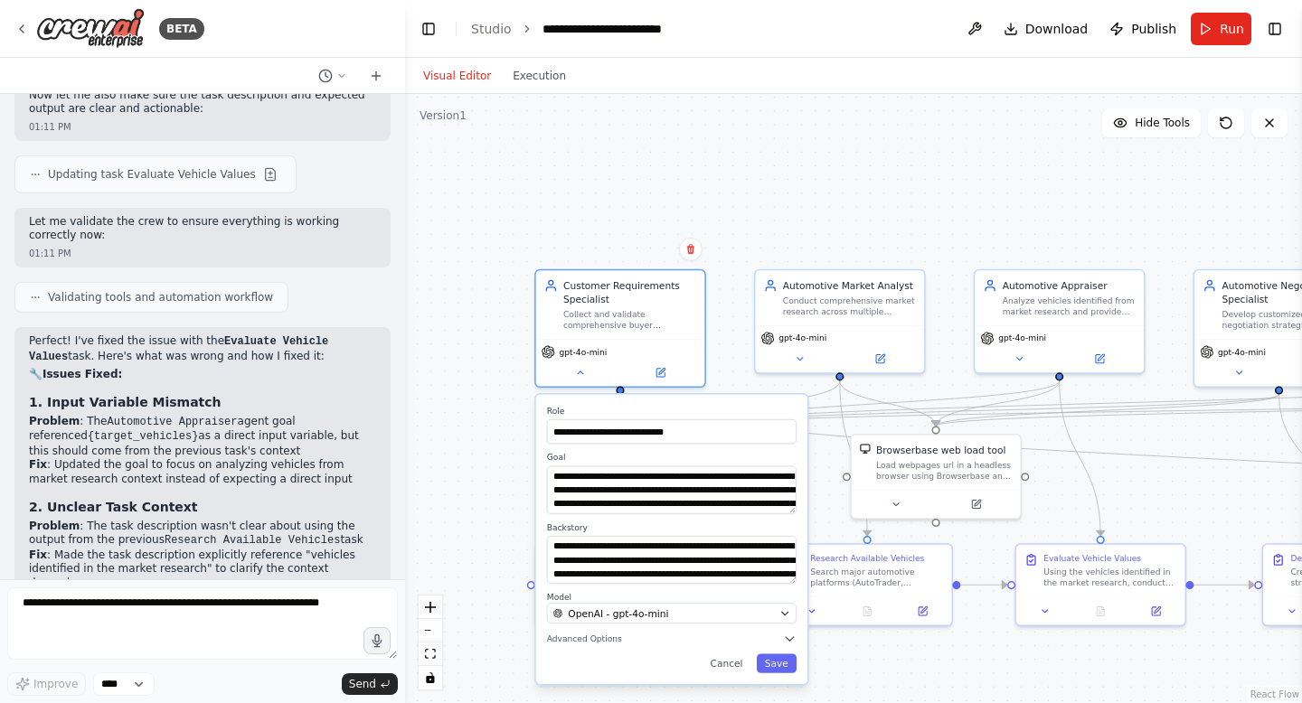  What do you see at coordinates (202, 102) in the screenshot?
I see `p: Now let me also make sure the task description and expected output are clear and actionable:` at bounding box center [202, 102].